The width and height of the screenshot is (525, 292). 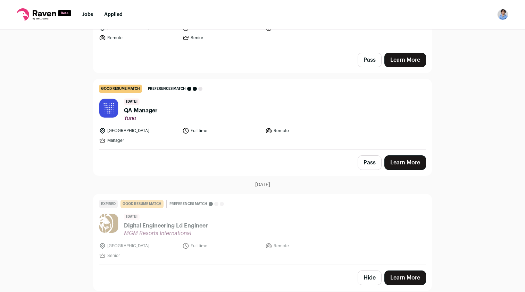 What do you see at coordinates (139, 141) in the screenshot?
I see `li: Manager` at bounding box center [139, 141].